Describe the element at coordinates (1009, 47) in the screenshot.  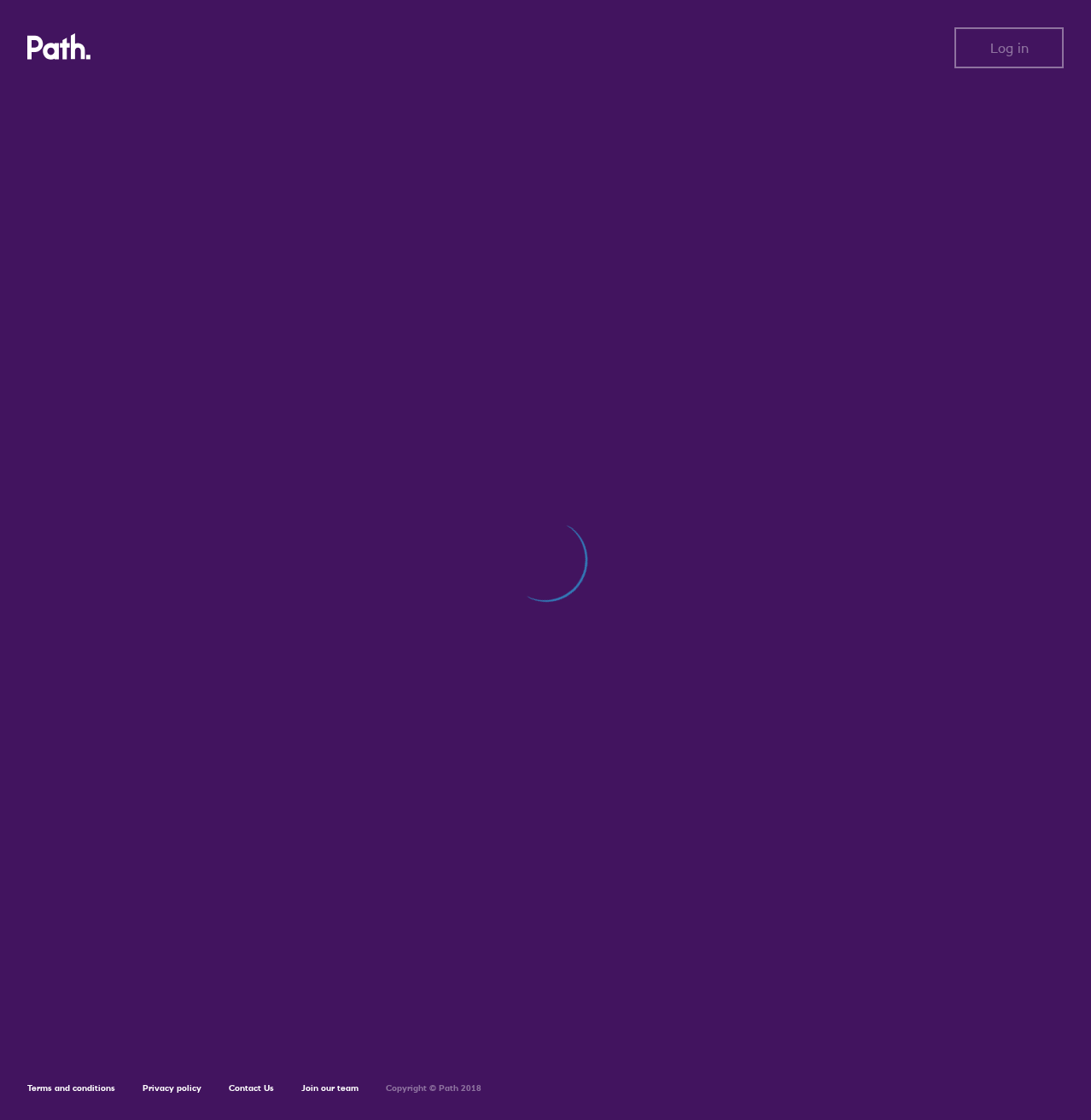
I see `button: Log in` at that location.